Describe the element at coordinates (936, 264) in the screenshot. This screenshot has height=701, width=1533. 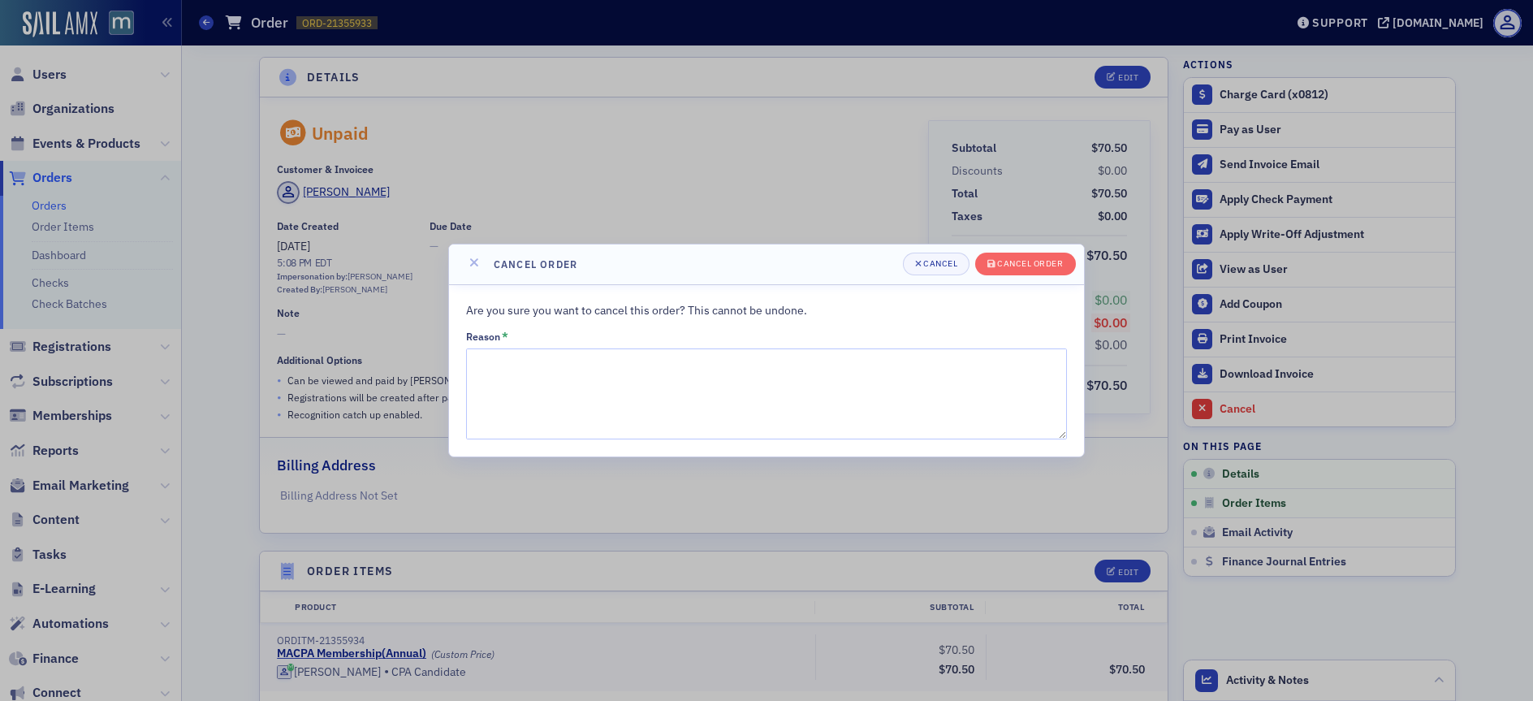
I see `button: Cancel` at that location.